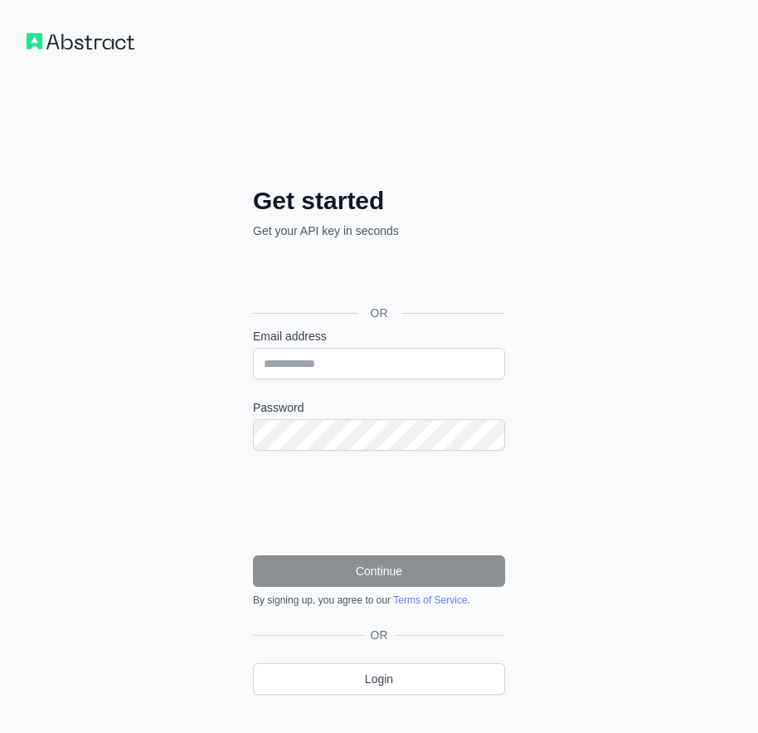 The height and width of the screenshot is (733, 758). I want to click on a: Login, so click(379, 679).